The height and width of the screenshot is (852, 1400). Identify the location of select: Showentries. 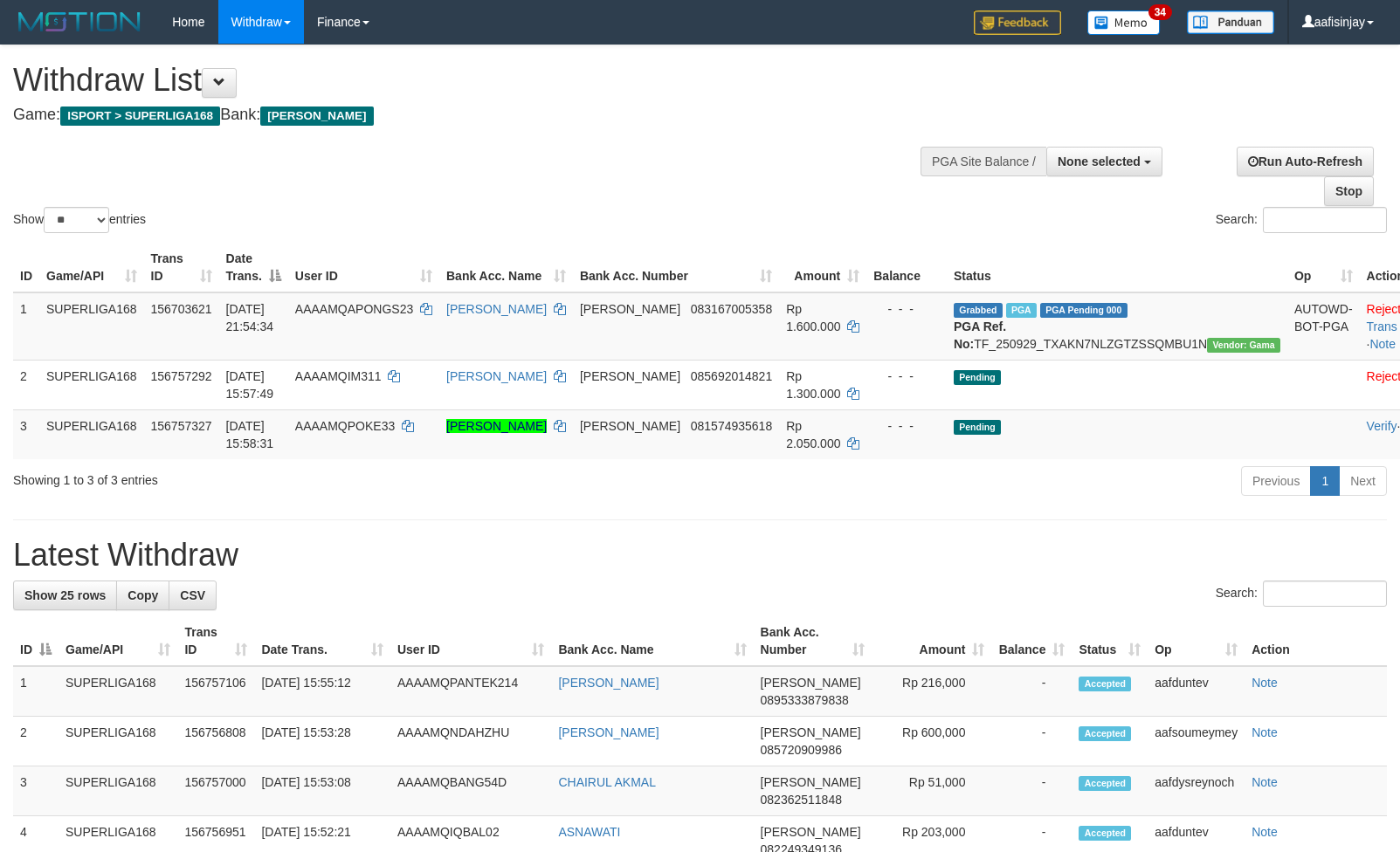
(76, 220).